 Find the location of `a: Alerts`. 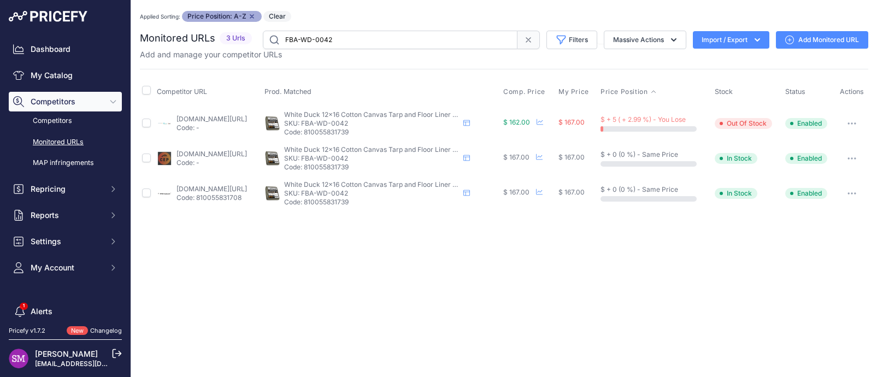

a: Alerts is located at coordinates (65, 312).